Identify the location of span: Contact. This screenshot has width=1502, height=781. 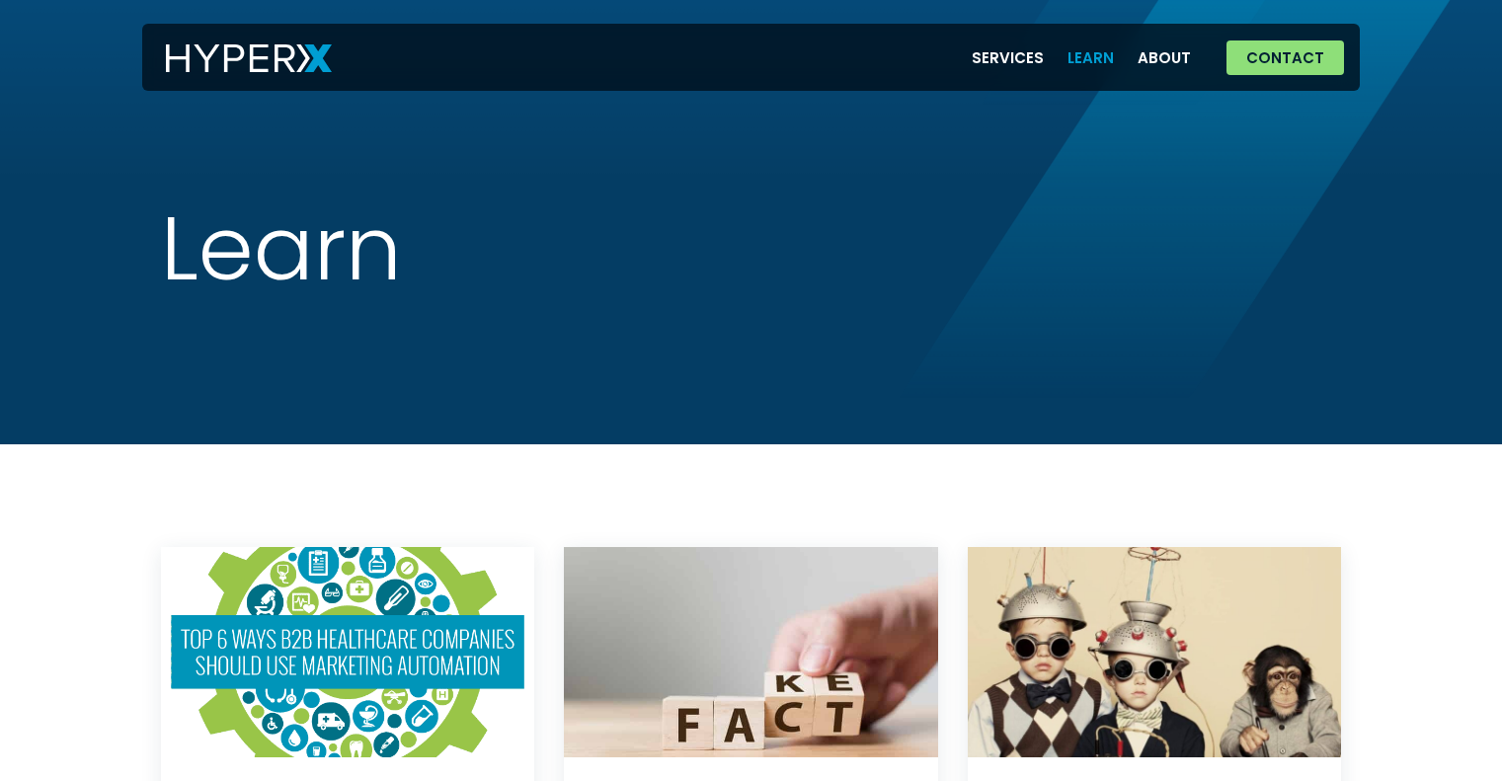
(1285, 57).